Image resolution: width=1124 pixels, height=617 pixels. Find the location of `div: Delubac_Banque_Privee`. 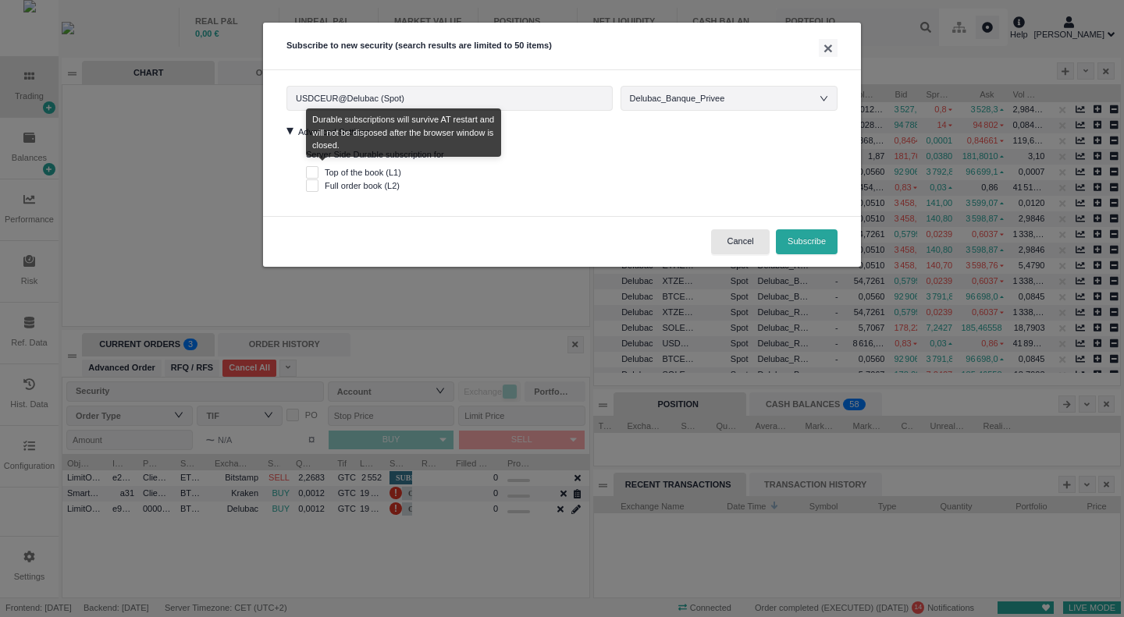

div: Delubac_Banque_Privee is located at coordinates (685, 98).